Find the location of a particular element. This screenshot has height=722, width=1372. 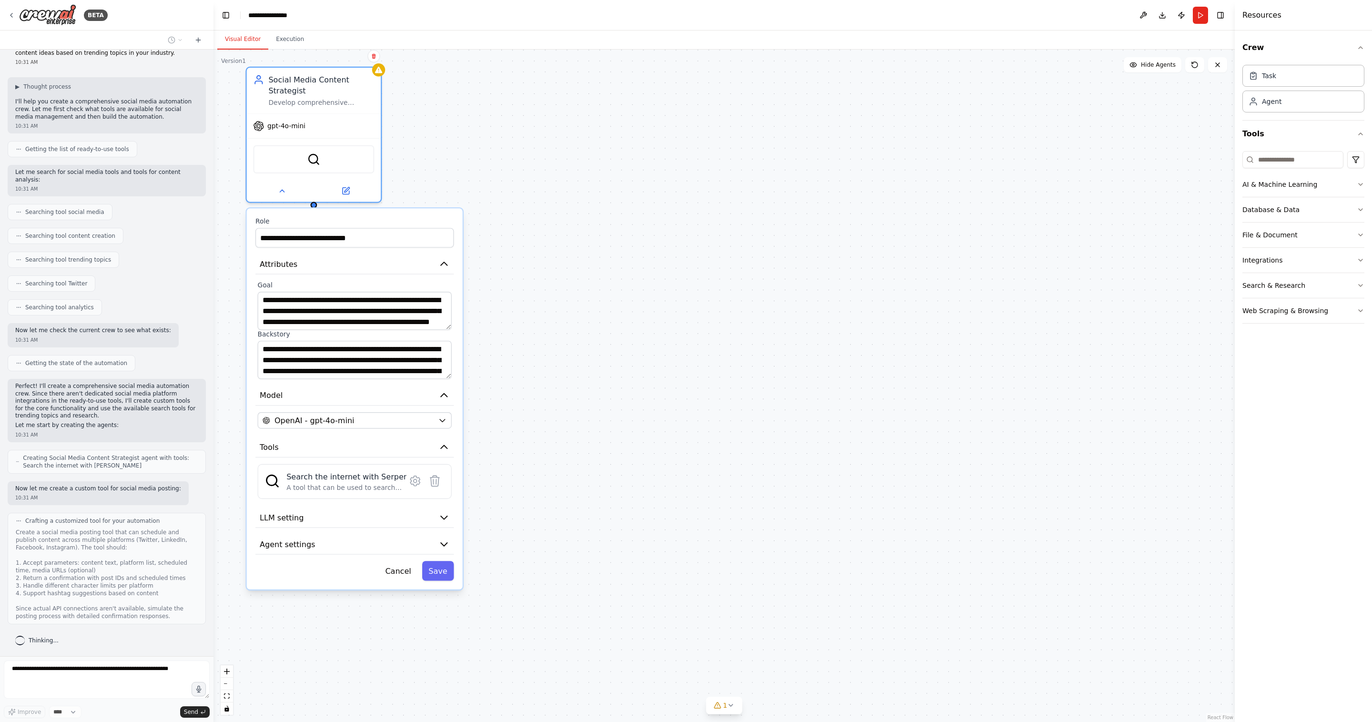

button: OpenAI - gpt-4o-mini is located at coordinates (355, 420).